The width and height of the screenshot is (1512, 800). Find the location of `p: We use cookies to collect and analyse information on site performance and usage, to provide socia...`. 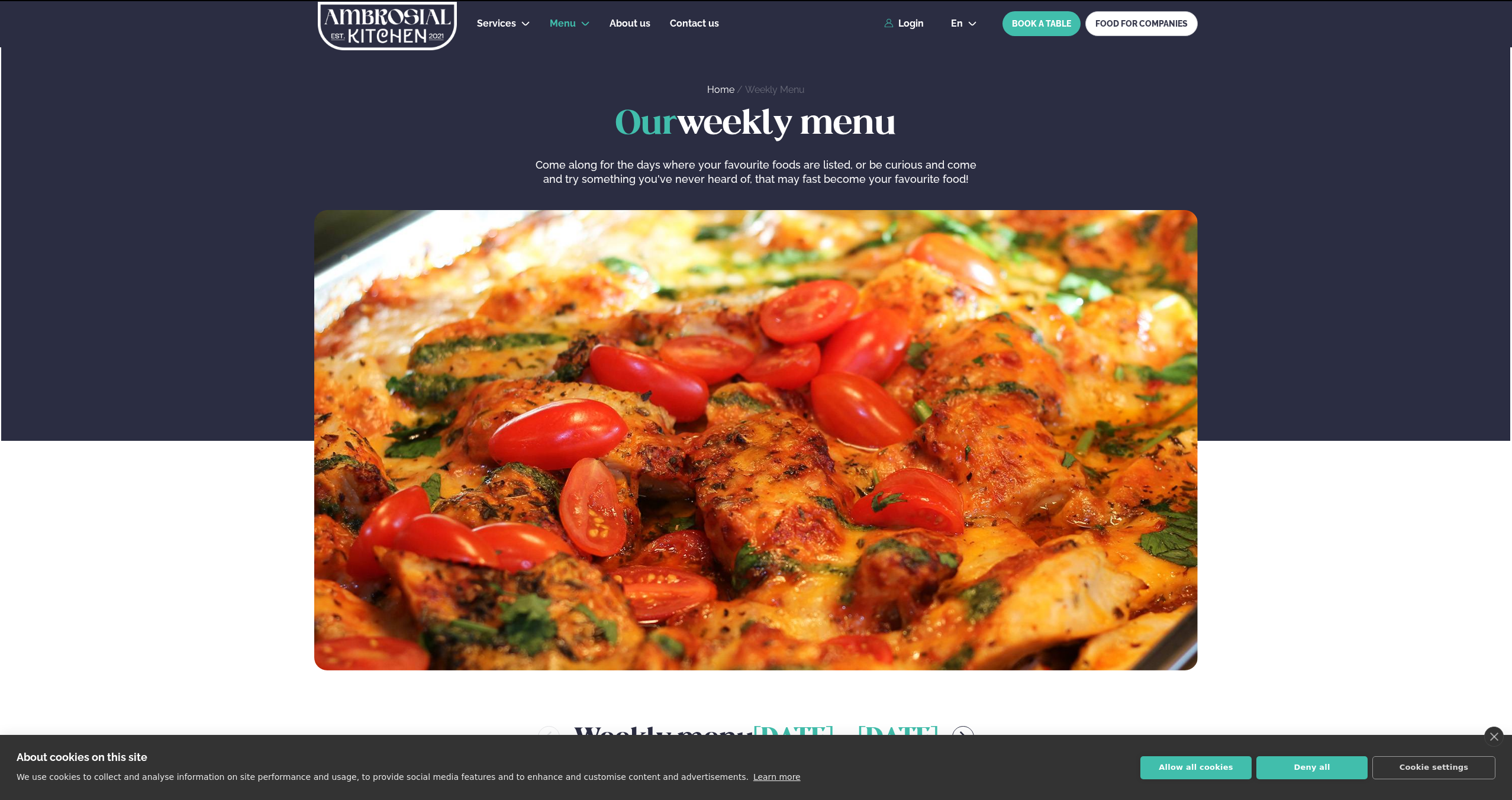

p: We use cookies to collect and analyse information on site performance and usage, to provide socia... is located at coordinates (382, 777).